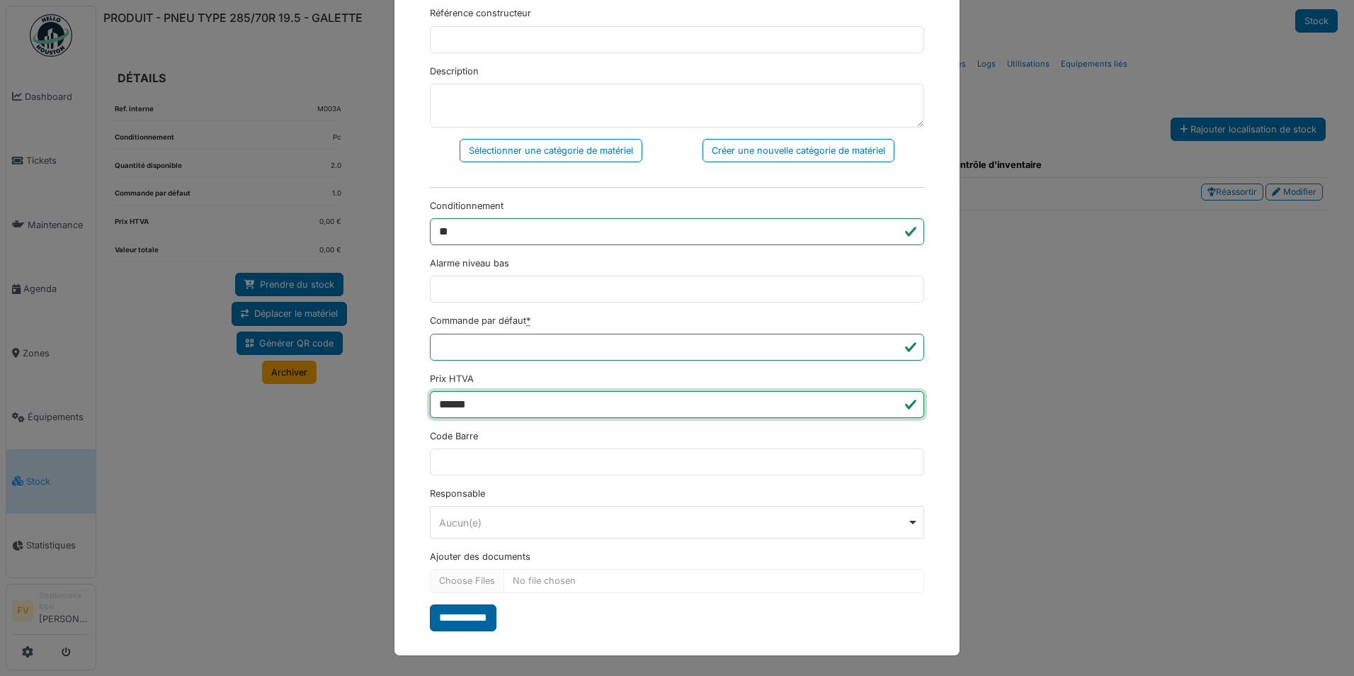  What do you see at coordinates (480, 320) in the screenshot?
I see `label: Commande par défaut` at bounding box center [480, 320].